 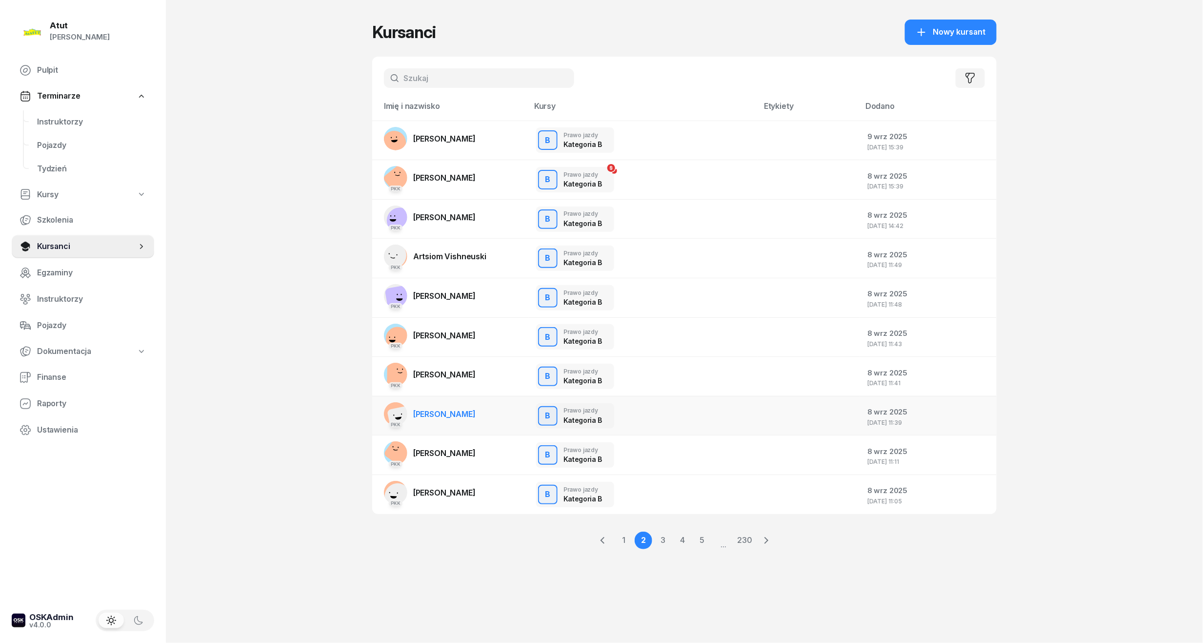 What do you see at coordinates (435, 256) in the screenshot?
I see `a: PKKArtsiom Vishneuski` at bounding box center [435, 256].